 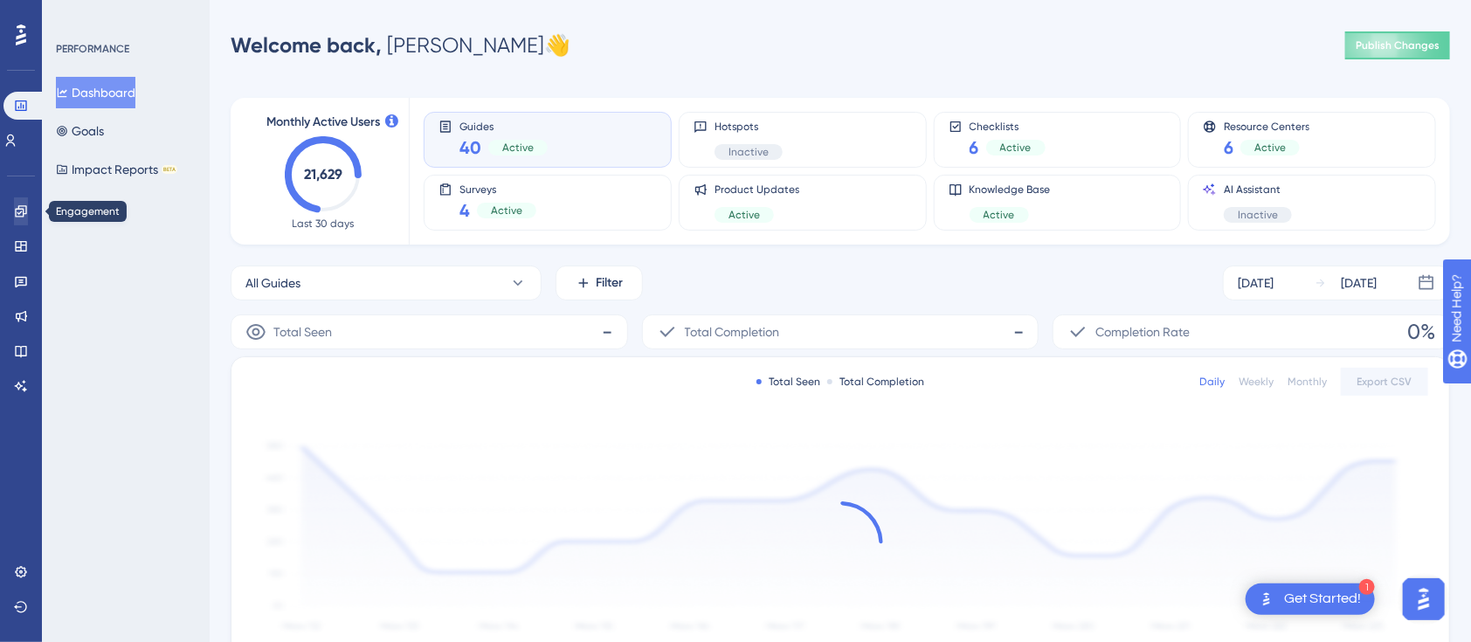 What do you see at coordinates (323, 122) in the screenshot?
I see `span: Monthly Active Users` at bounding box center [323, 122].